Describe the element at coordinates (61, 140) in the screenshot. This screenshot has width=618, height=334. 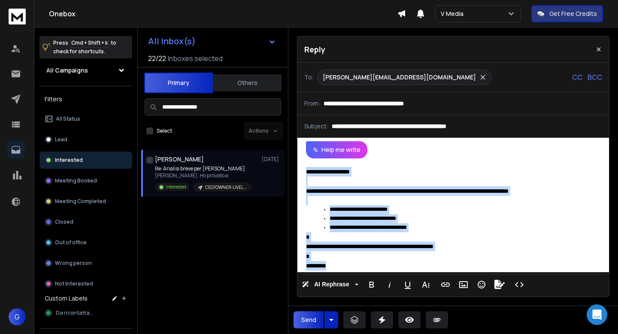
I see `p: Lead` at that location.